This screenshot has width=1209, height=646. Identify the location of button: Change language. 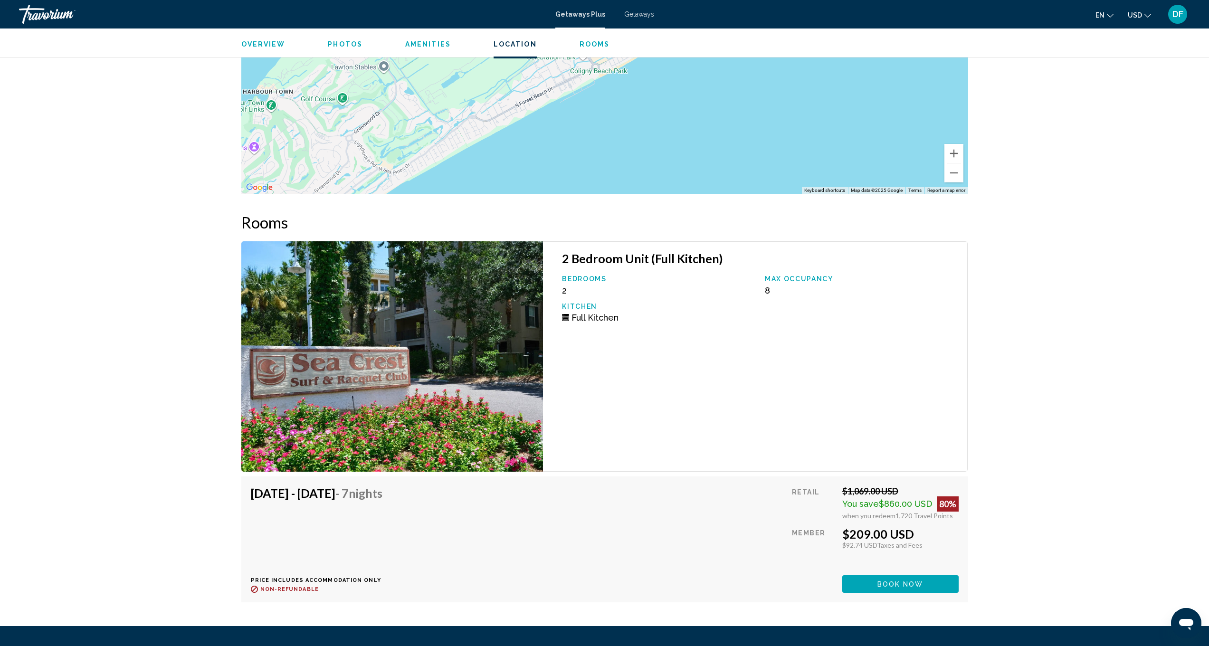
(1104, 15).